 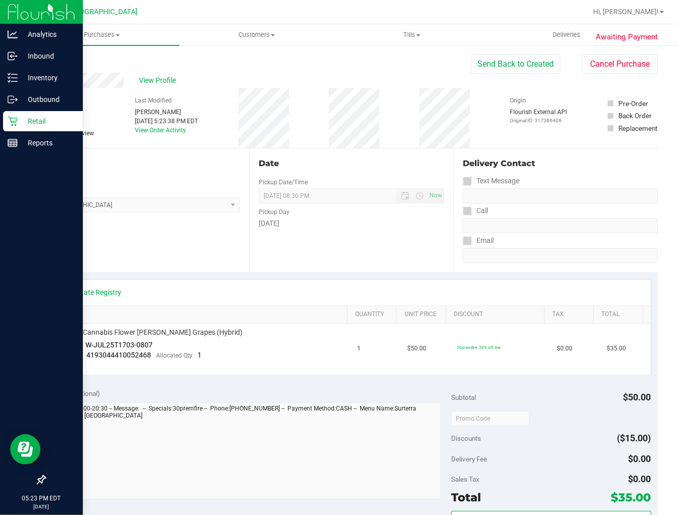 What do you see at coordinates (465, 480) in the screenshot?
I see `span: Sales Tax` at bounding box center [465, 480].